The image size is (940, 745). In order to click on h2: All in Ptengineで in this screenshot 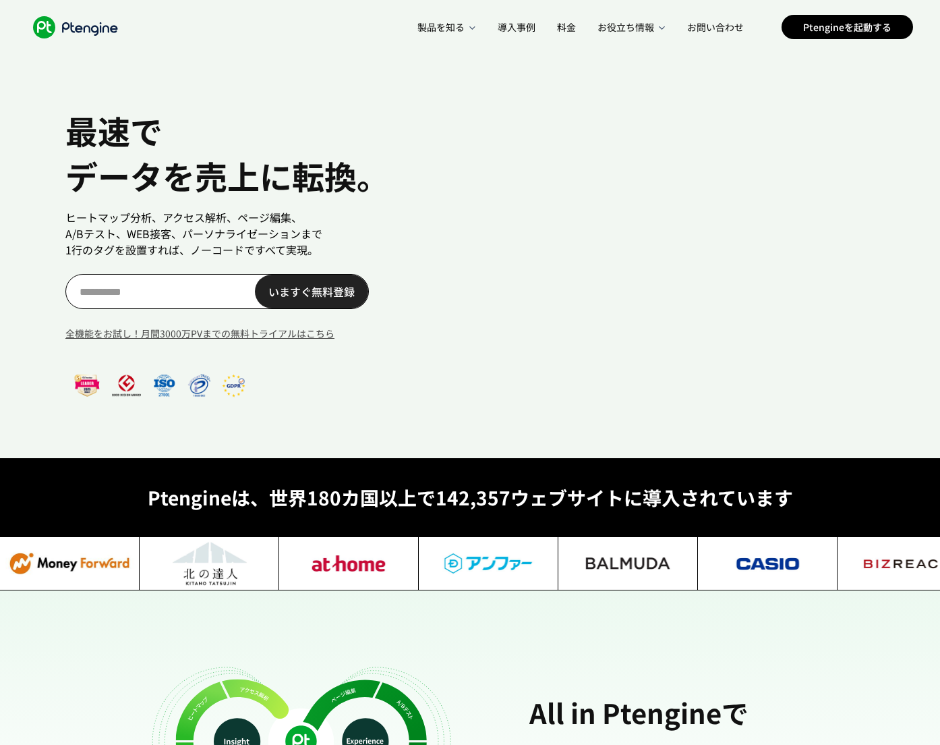, I will do `click(639, 712)`.